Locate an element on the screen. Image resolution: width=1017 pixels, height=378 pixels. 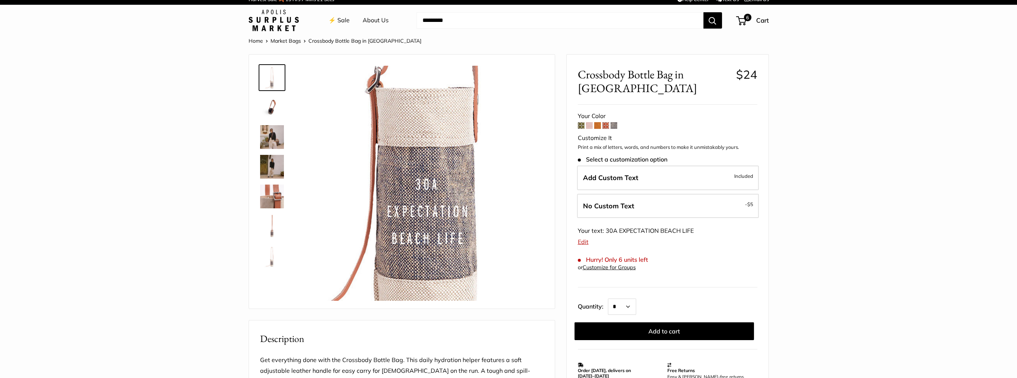
div: Your Color is located at coordinates (667, 116).